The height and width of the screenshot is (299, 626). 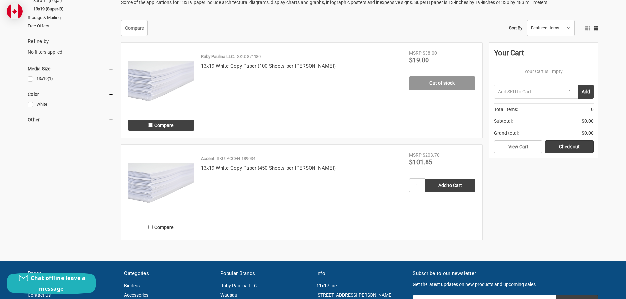 I want to click on p: Ruby Paulina LLC., so click(x=218, y=57).